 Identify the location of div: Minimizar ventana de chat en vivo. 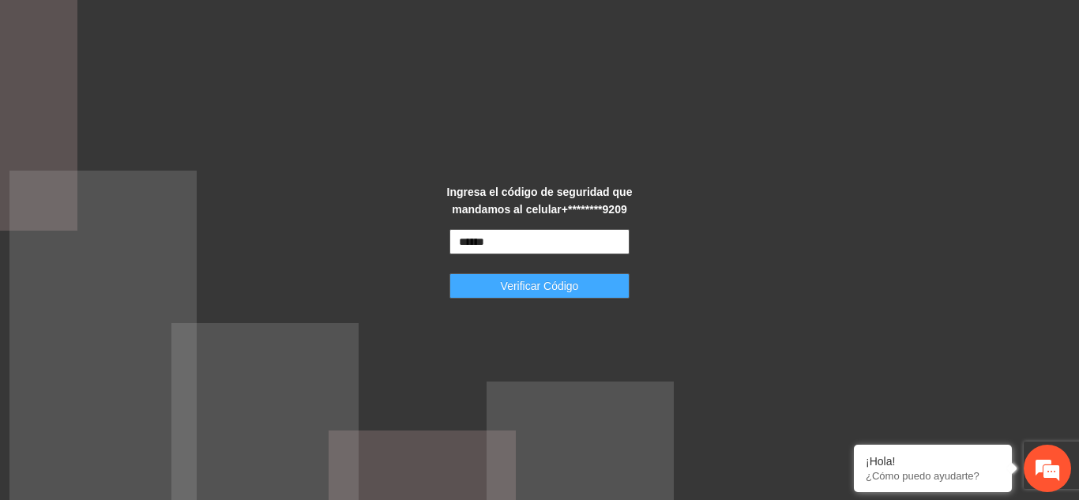
(278, 27).